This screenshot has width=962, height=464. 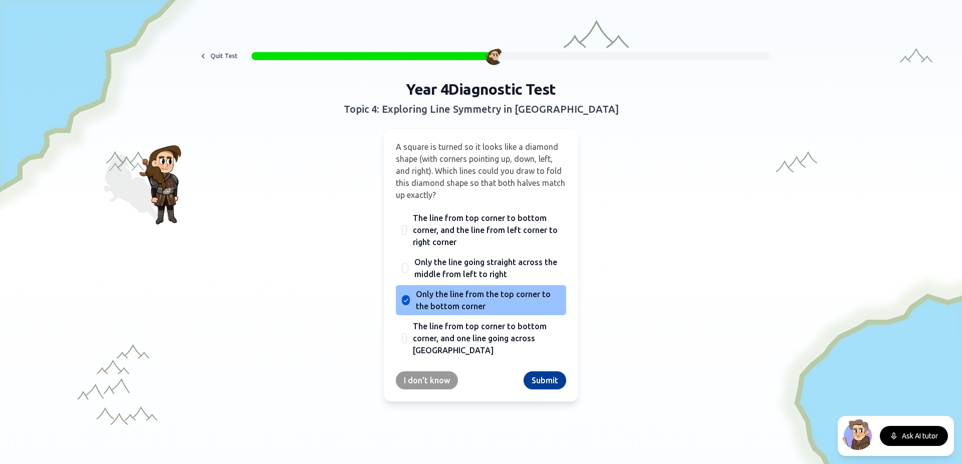 I want to click on img: Character, so click(x=494, y=56).